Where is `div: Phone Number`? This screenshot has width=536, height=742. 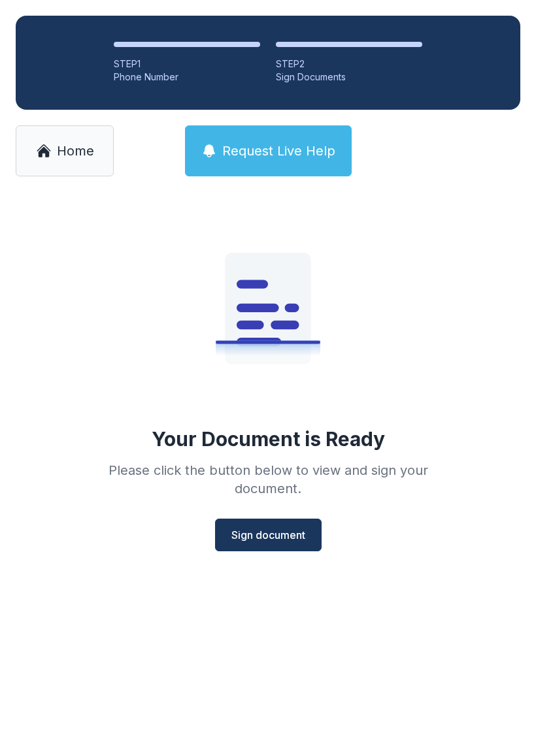 div: Phone Number is located at coordinates (187, 77).